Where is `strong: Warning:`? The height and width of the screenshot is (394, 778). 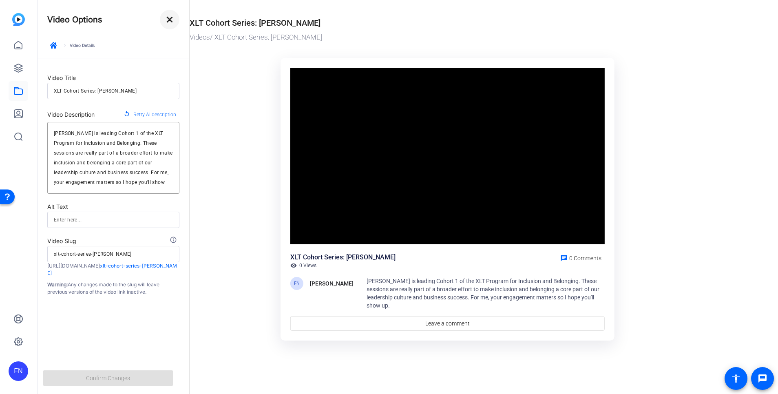 strong: Warning: is located at coordinates (57, 284).